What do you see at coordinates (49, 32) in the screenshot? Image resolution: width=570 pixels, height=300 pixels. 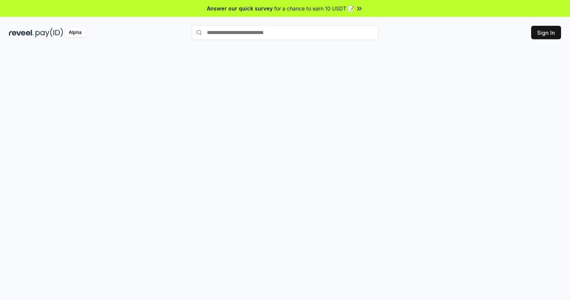 I see `img: pay_id` at bounding box center [49, 32].